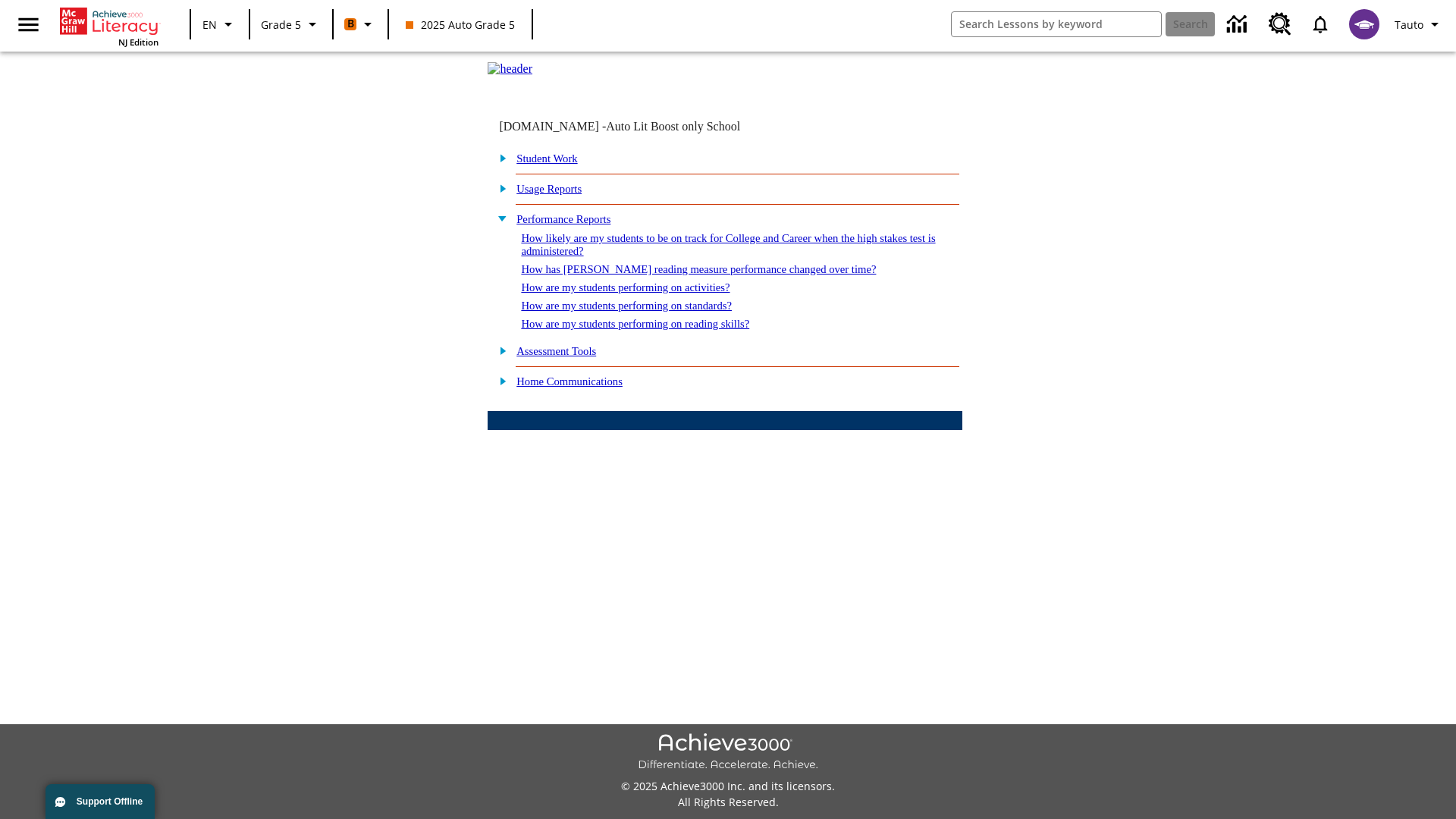 This screenshot has width=1456, height=819. Describe the element at coordinates (728, 752) in the screenshot. I see `img: Achieve3000 Differentiate Accelerate Achieve` at that location.